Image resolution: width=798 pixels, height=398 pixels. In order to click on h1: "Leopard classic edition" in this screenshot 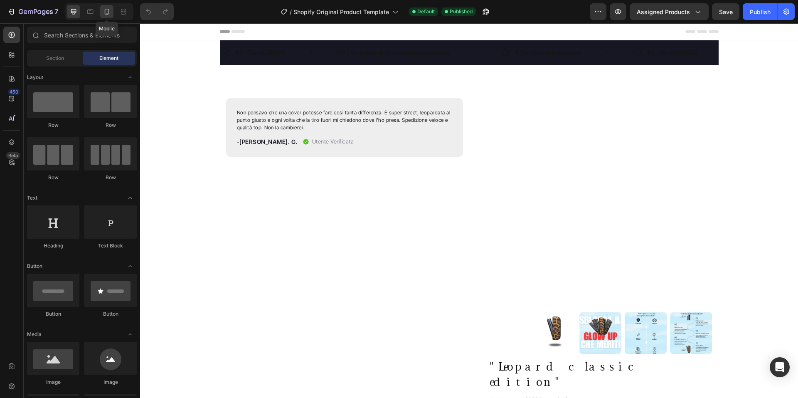, I will do `click(460, 351)`.